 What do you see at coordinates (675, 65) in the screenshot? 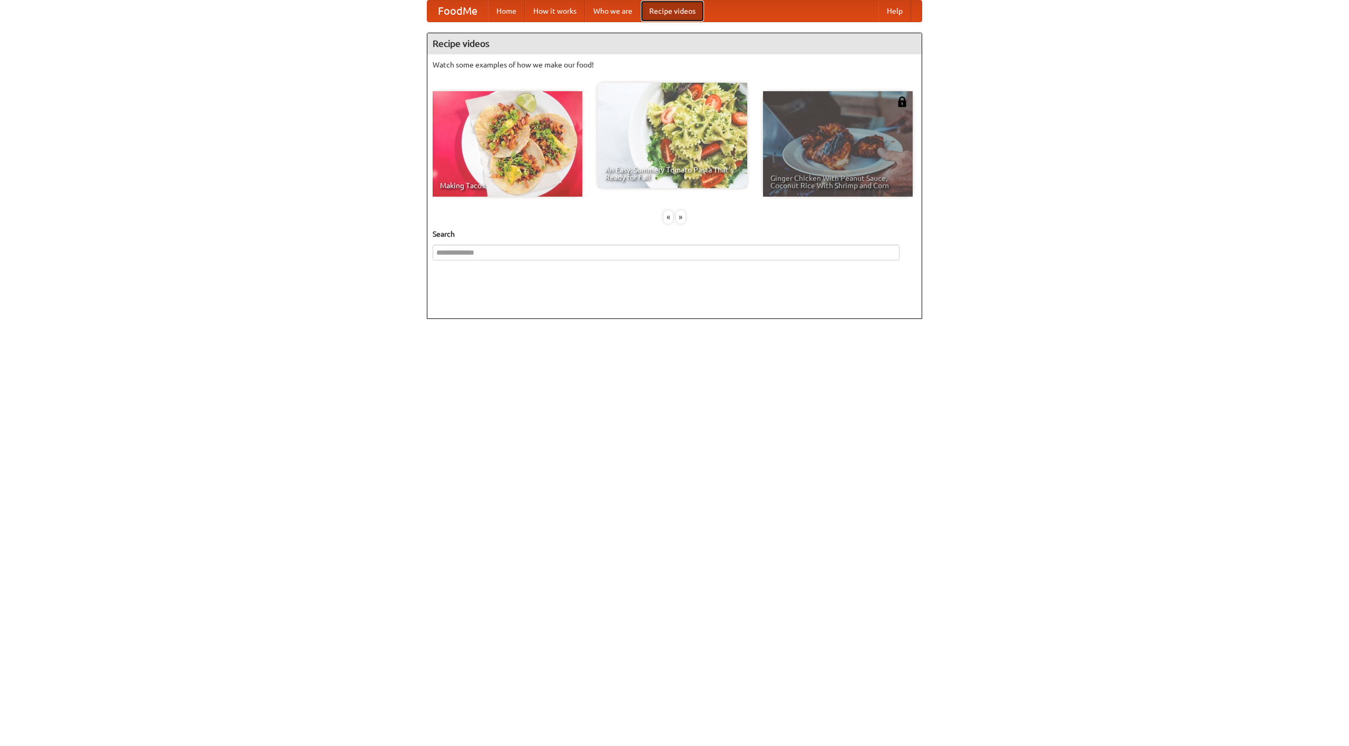
I see `p: Watch some examples of how we make our food!` at bounding box center [675, 65].